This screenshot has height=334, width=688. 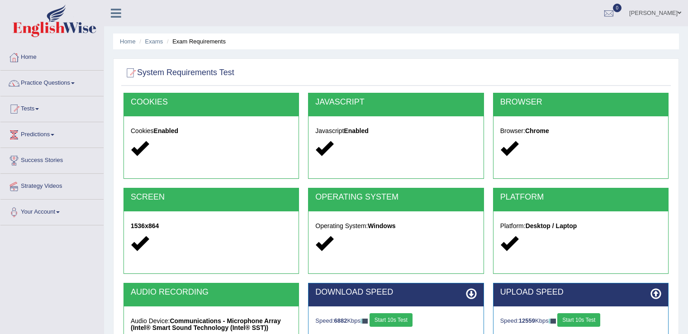 What do you see at coordinates (396, 197) in the screenshot?
I see `h2: OPERATING SYSTEM` at bounding box center [396, 197].